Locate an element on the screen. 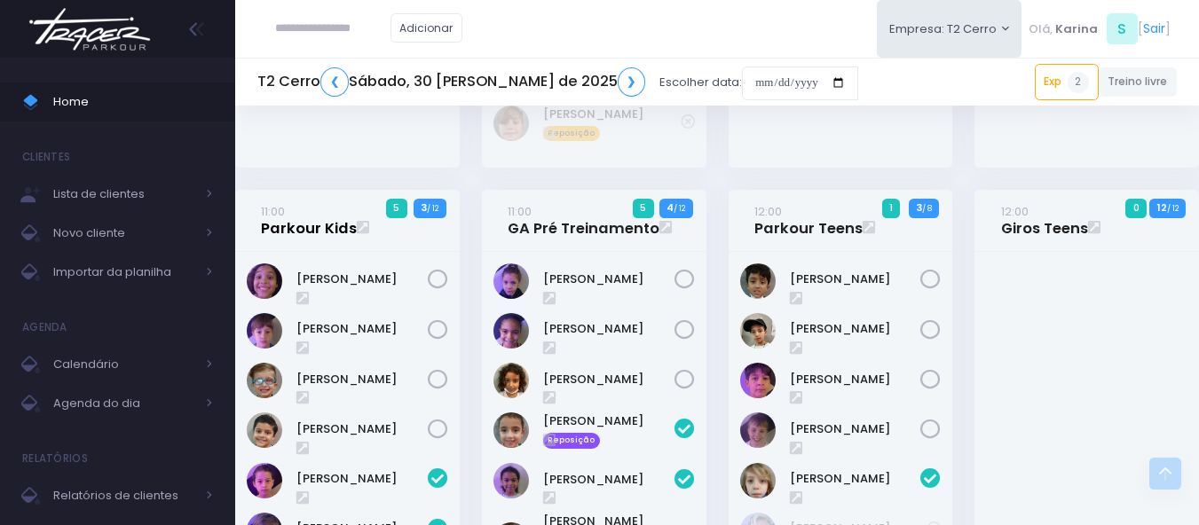 This screenshot has height=525, width=1199. img: Luc Kuckartz is located at coordinates (511, 123).